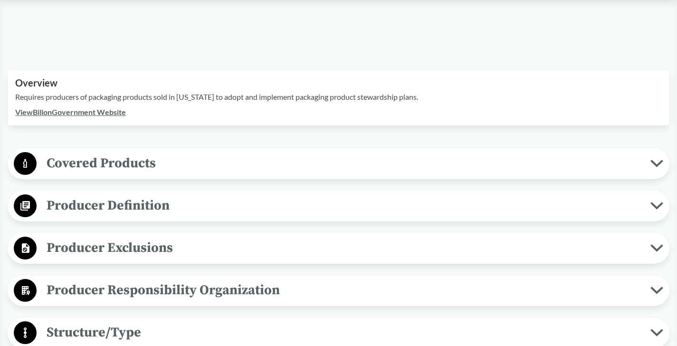 This screenshot has height=346, width=677. Describe the element at coordinates (344, 290) in the screenshot. I see `span: Producer Responsibility Organization` at that location.